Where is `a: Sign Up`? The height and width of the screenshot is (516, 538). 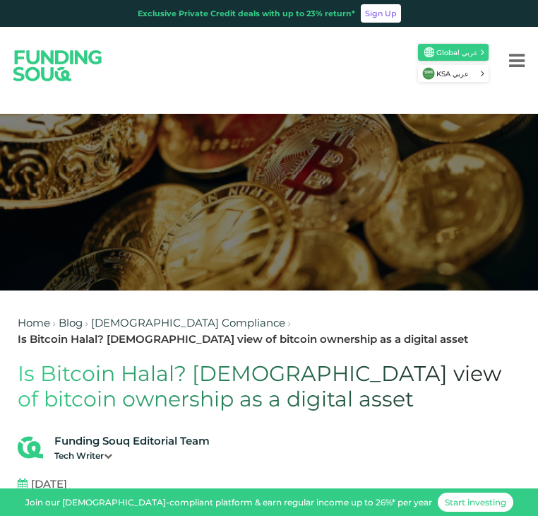 a: Sign Up is located at coordinates (381, 13).